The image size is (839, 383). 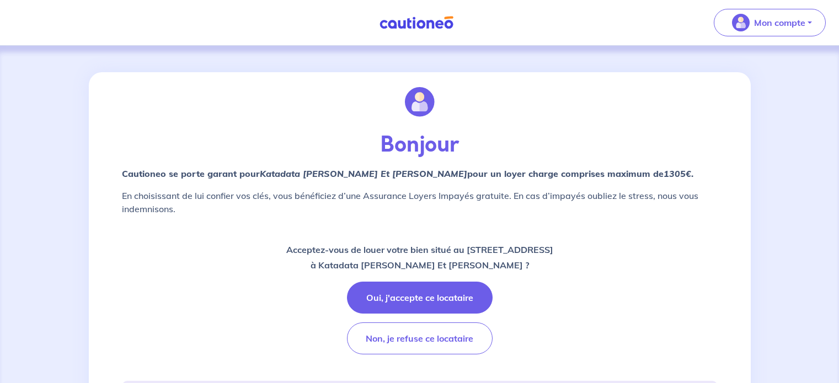 I want to click on em: 1305€, so click(x=677, y=174).